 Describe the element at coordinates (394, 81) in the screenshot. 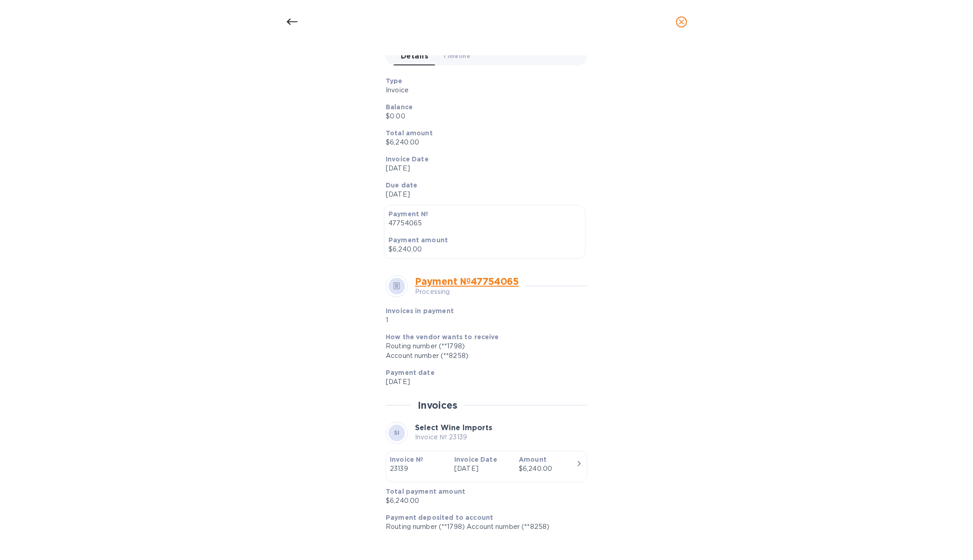

I see `b: Type` at that location.